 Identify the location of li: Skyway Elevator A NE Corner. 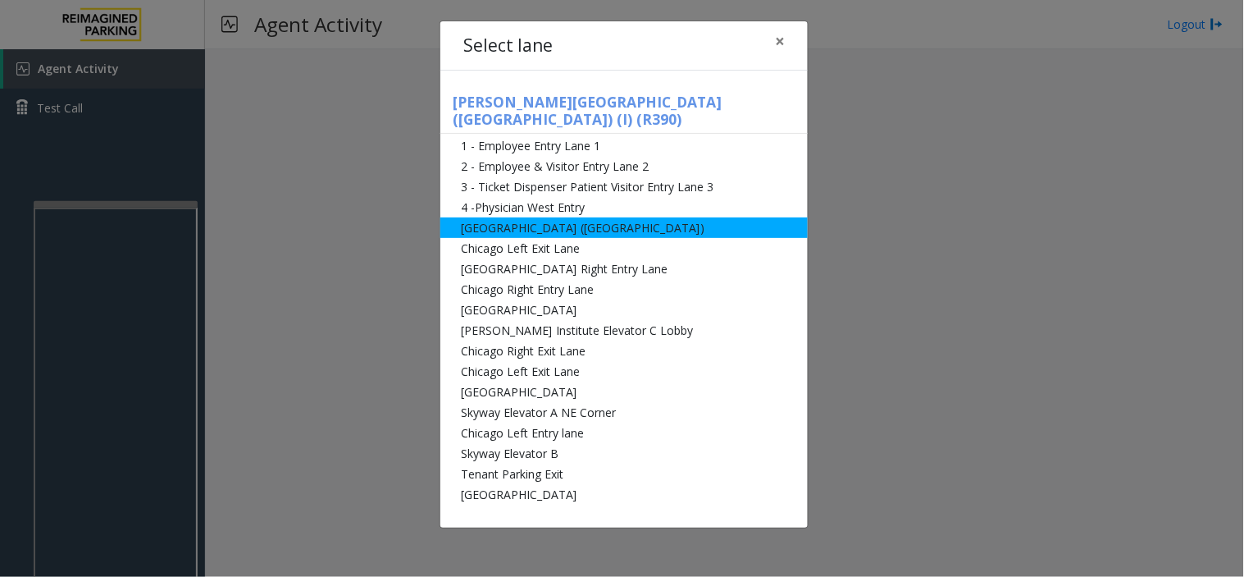
(624, 412).